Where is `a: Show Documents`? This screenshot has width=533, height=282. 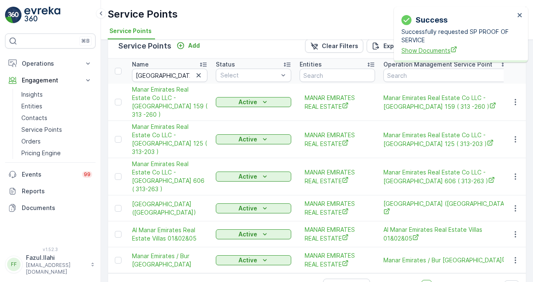 a: Show Documents is located at coordinates (458, 50).